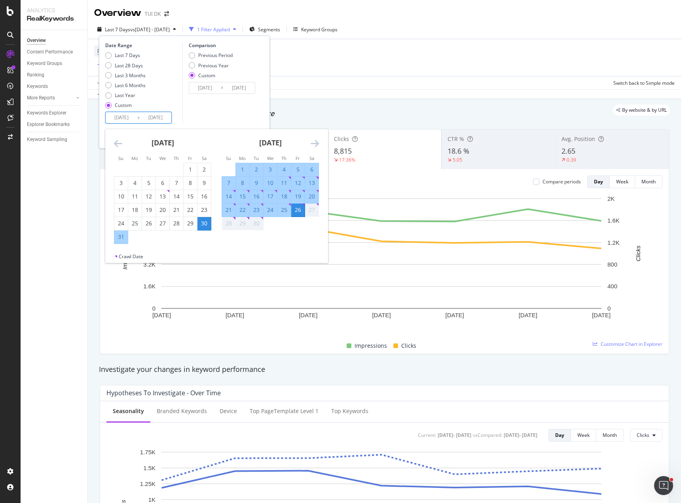  Describe the element at coordinates (229, 210) in the screenshot. I see `div: 21` at that location.